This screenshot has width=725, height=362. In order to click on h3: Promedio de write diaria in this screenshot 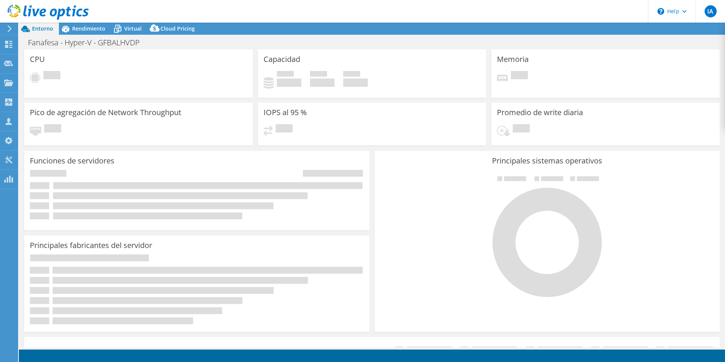, I will do `click(540, 113)`.